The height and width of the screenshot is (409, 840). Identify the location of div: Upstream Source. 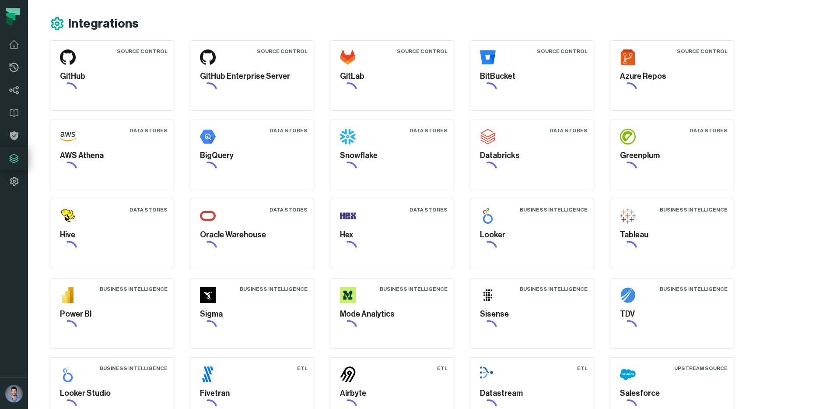
(701, 368).